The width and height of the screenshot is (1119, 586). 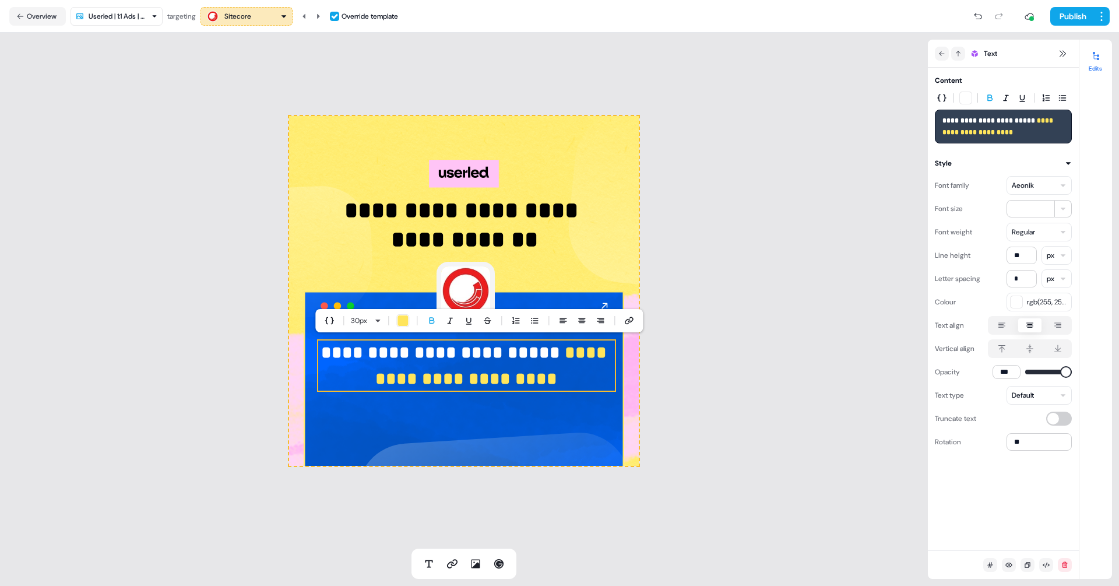 I want to click on div: Rotation, so click(x=948, y=442).